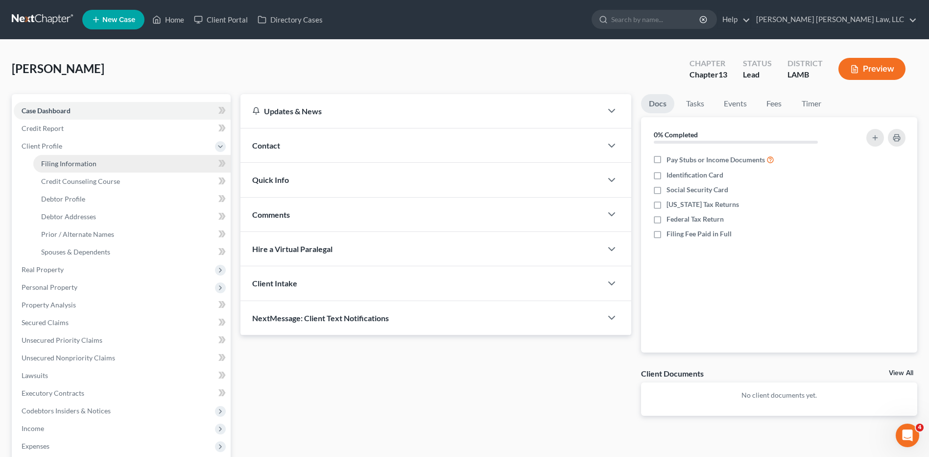 Image resolution: width=929 pixels, height=457 pixels. I want to click on span: Social Security Card, so click(698, 190).